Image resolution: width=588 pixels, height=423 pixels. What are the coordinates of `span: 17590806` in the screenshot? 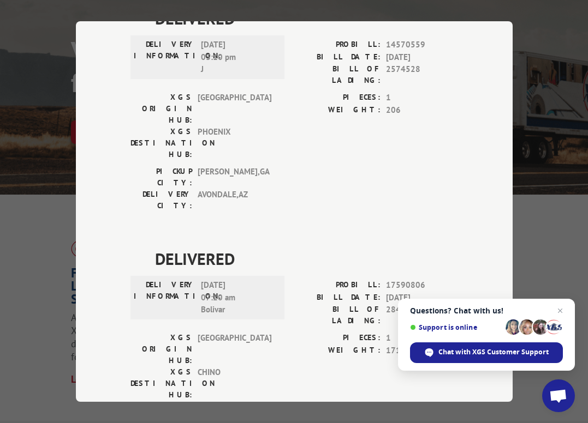 It's located at (422, 285).